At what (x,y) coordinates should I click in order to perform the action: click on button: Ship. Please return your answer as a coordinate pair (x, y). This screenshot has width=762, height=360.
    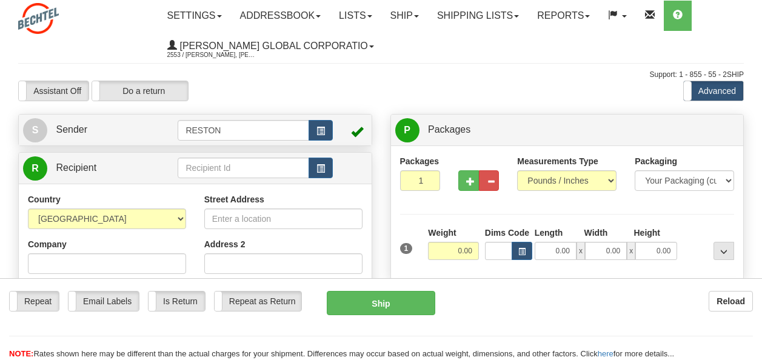
    Looking at the image, I should click on (381, 303).